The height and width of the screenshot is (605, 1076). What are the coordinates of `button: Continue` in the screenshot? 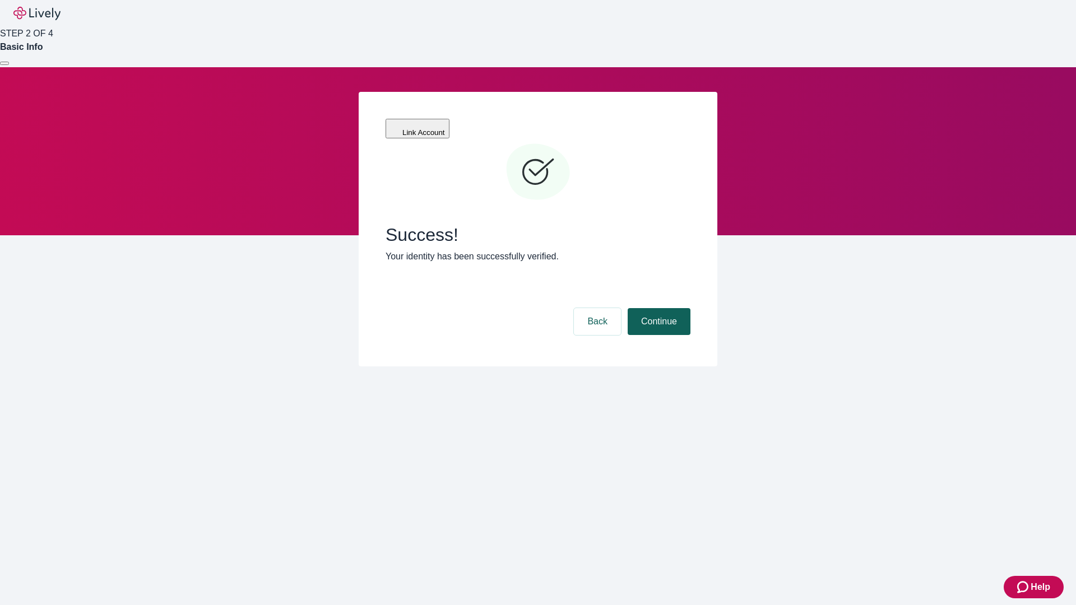 It's located at (659, 322).